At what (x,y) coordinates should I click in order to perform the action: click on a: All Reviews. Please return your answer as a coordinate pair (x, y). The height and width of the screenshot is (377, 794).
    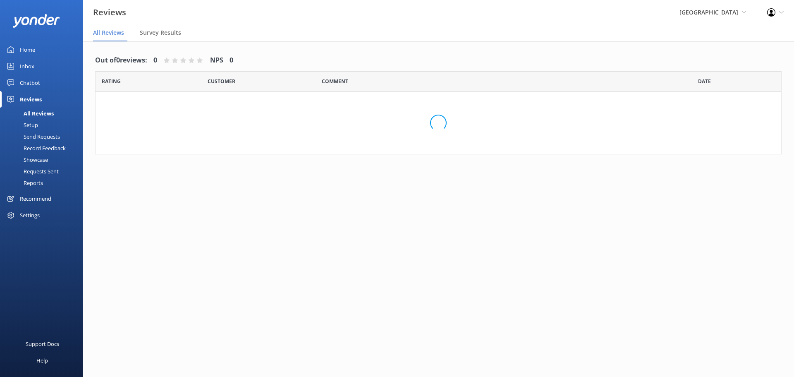
    Looking at the image, I should click on (44, 113).